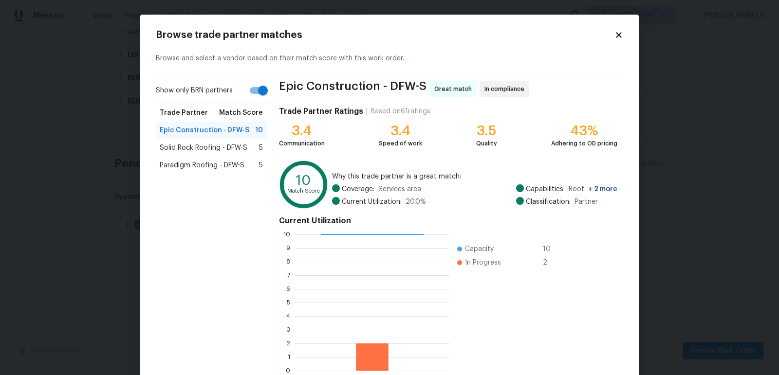  Describe the element at coordinates (241, 113) in the screenshot. I see `span: Match Score` at that location.